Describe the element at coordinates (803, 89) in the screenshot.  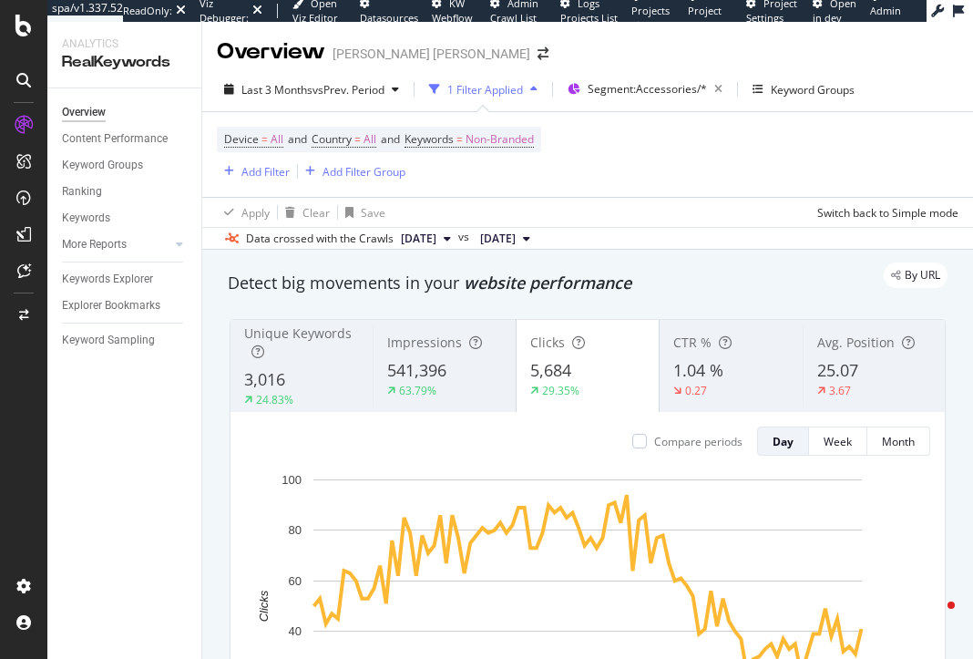
I see `button: Keyword Groups` at that location.